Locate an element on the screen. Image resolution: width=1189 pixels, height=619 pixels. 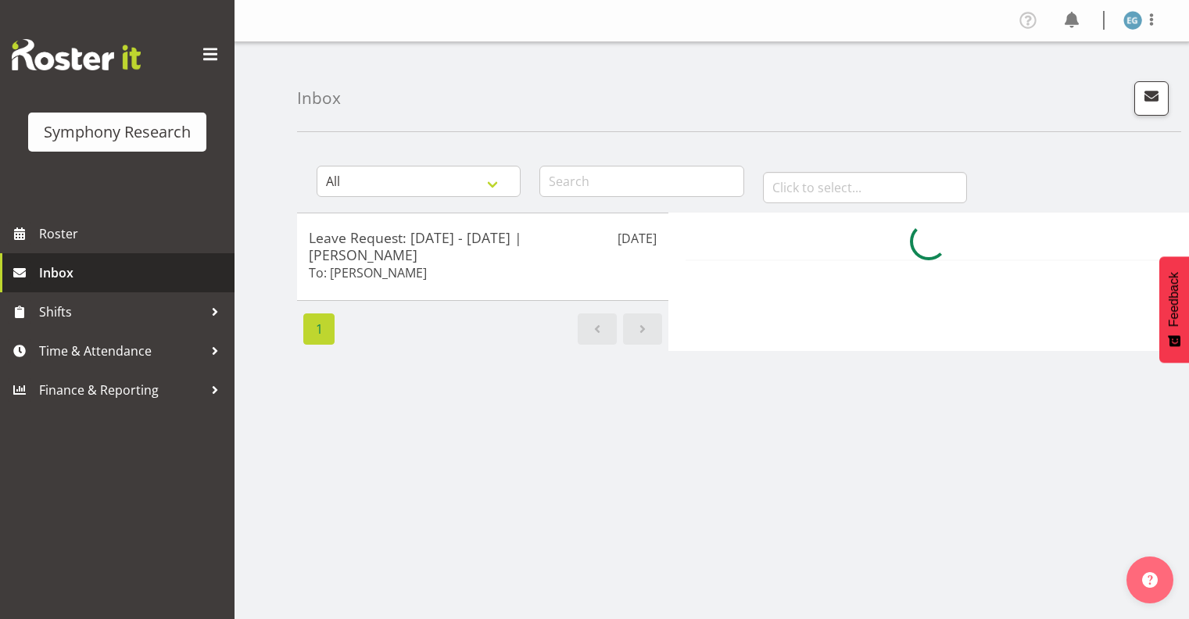
img: evelyn-gray1866.jpg is located at coordinates (1133, 20).